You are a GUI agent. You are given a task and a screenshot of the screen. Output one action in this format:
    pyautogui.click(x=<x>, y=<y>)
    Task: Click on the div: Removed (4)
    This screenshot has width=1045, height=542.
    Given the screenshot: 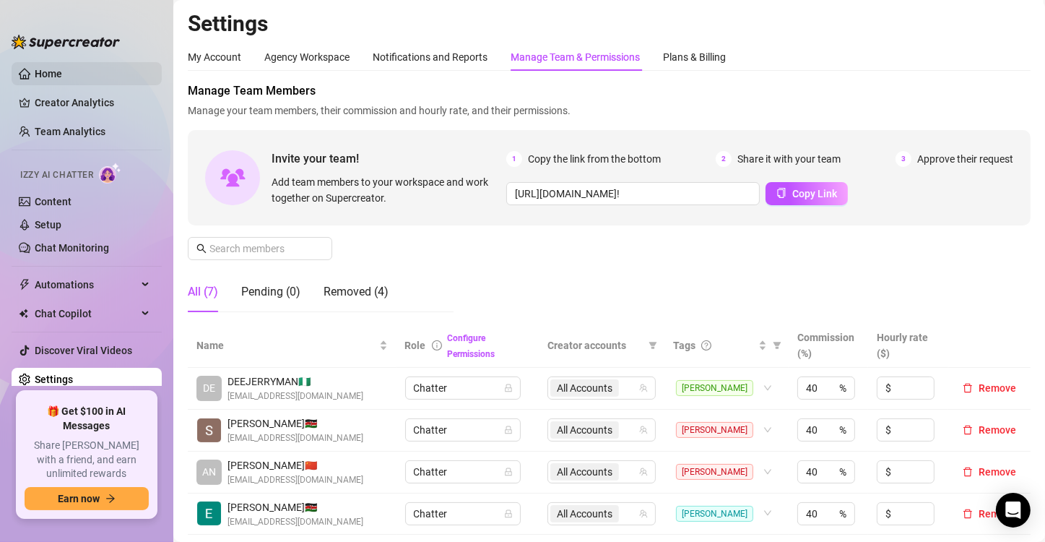 What is the action you would take?
    pyautogui.click(x=356, y=292)
    